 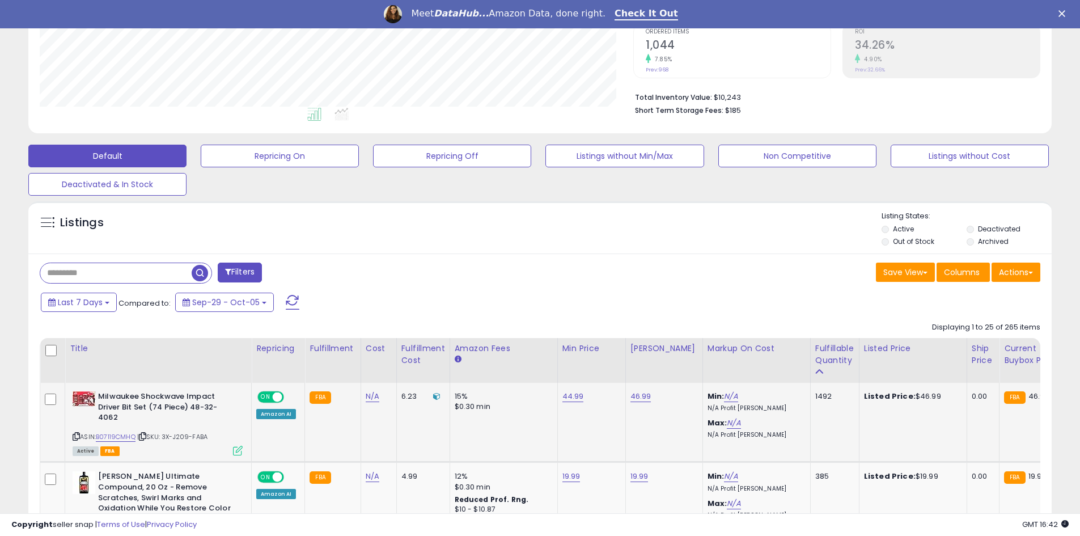 I want to click on span: Compared to:, so click(x=145, y=303).